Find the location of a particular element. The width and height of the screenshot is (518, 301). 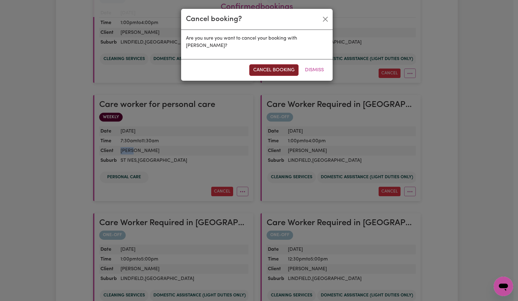

button: Dismiss is located at coordinates (314, 70).